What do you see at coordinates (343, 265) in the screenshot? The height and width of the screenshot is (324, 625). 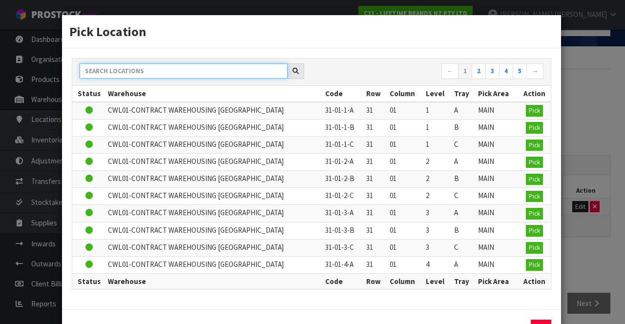 I see `td: 31-01-4-A` at bounding box center [343, 265].